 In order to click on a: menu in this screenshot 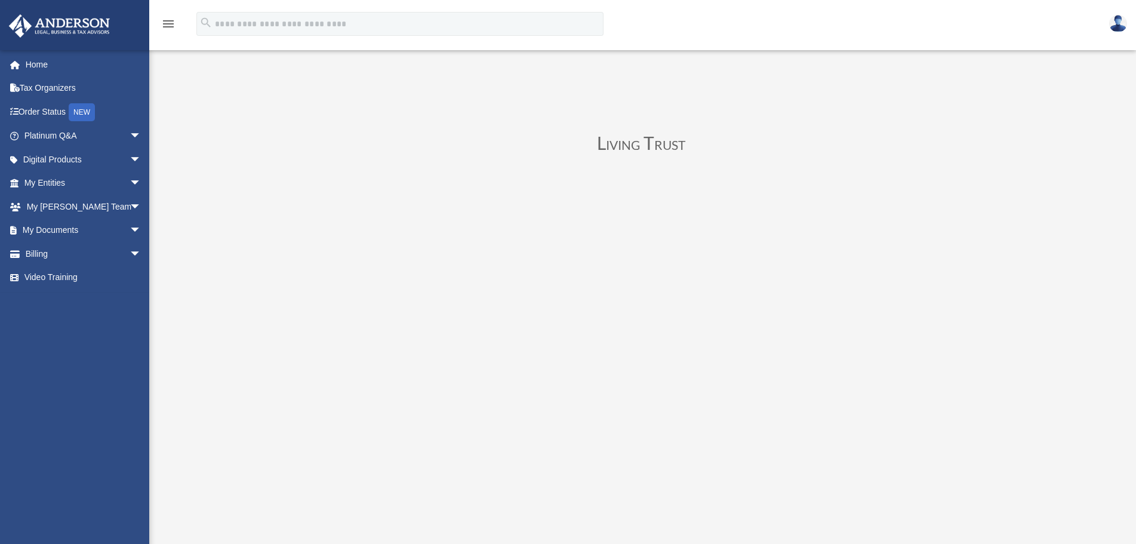, I will do `click(168, 26)`.